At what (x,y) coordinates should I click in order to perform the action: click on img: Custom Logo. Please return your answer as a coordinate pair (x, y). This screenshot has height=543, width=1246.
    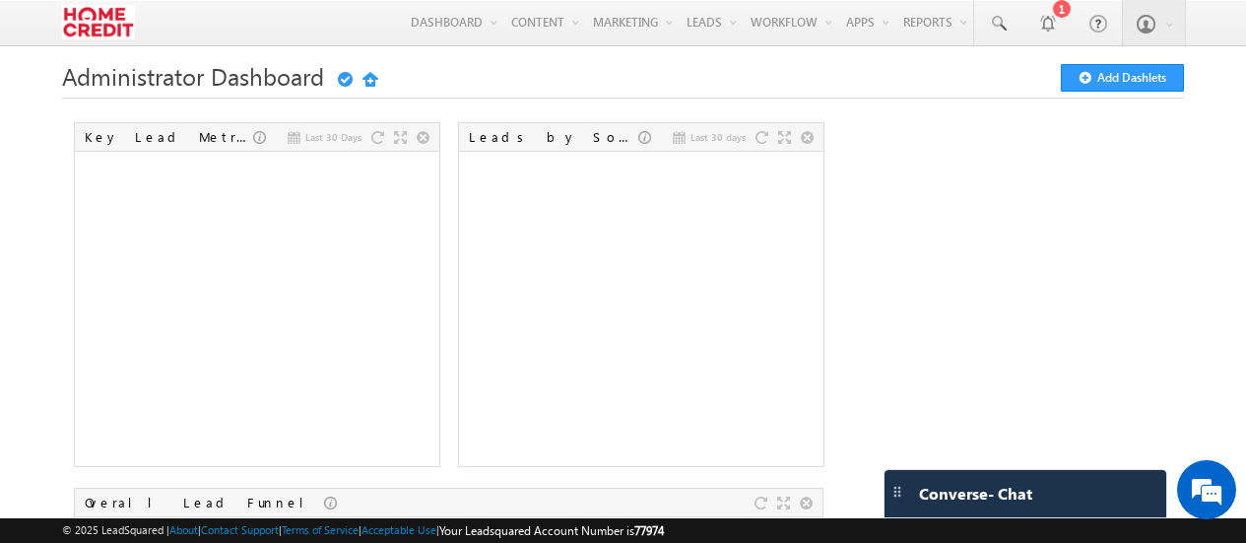
    Looking at the image, I should click on (98, 22).